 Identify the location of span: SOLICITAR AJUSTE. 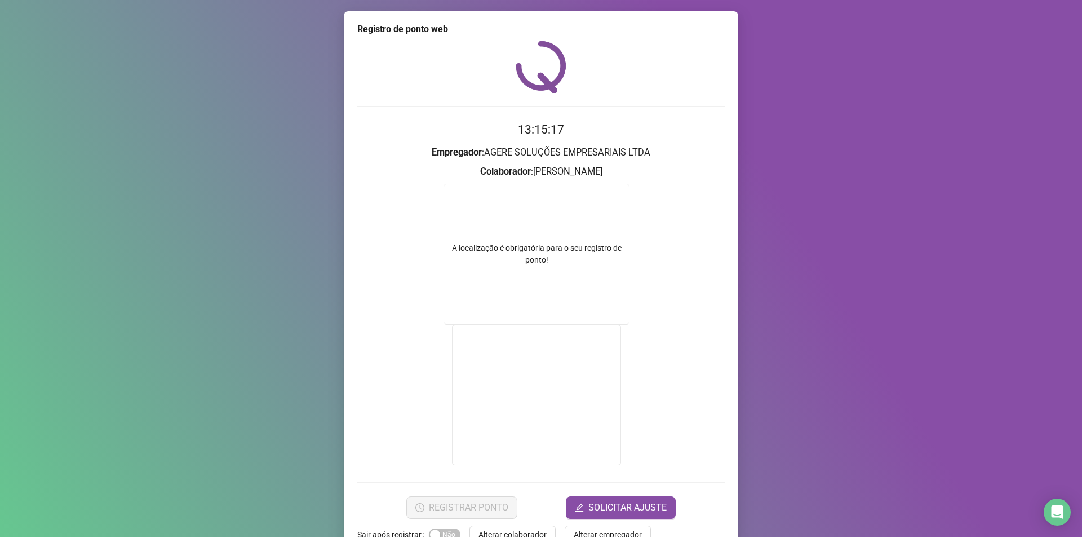
(627, 508).